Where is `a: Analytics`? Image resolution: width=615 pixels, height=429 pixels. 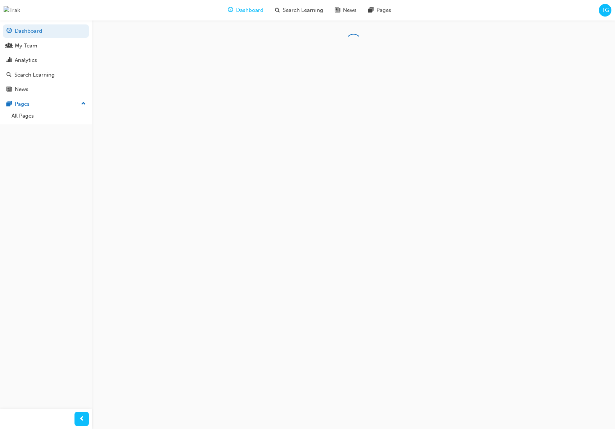 a: Analytics is located at coordinates (46, 60).